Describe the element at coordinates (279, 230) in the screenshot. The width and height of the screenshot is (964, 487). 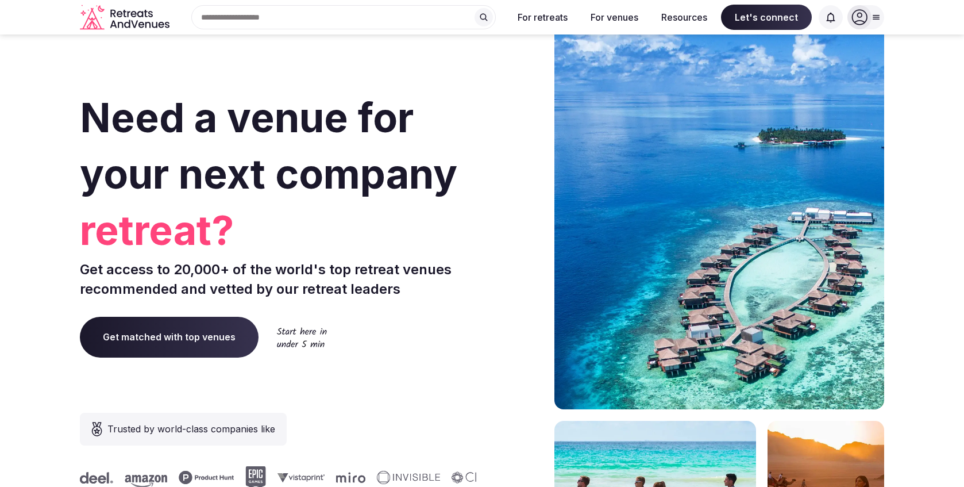
I see `span: retreat?` at that location.